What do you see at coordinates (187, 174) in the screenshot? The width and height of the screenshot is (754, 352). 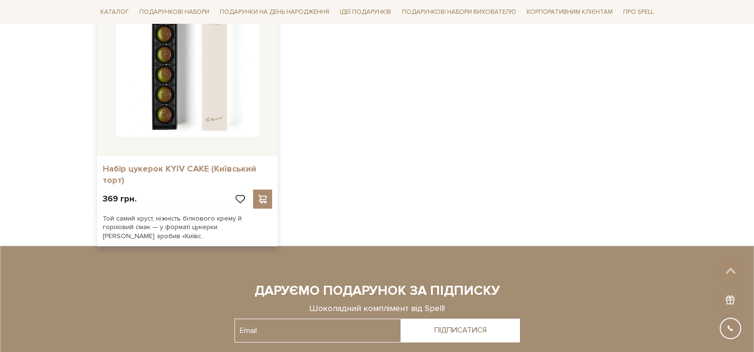 I see `a: Набір цукерок KYIV CAKE (Київський торт)` at bounding box center [187, 174].